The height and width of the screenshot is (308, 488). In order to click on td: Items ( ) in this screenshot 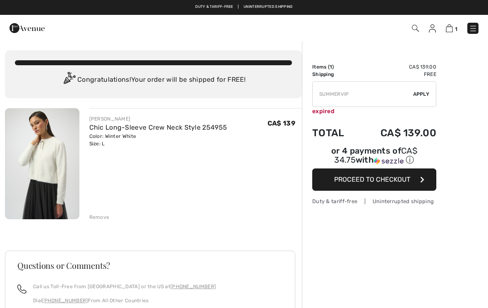, I will do `click(334, 67)`.